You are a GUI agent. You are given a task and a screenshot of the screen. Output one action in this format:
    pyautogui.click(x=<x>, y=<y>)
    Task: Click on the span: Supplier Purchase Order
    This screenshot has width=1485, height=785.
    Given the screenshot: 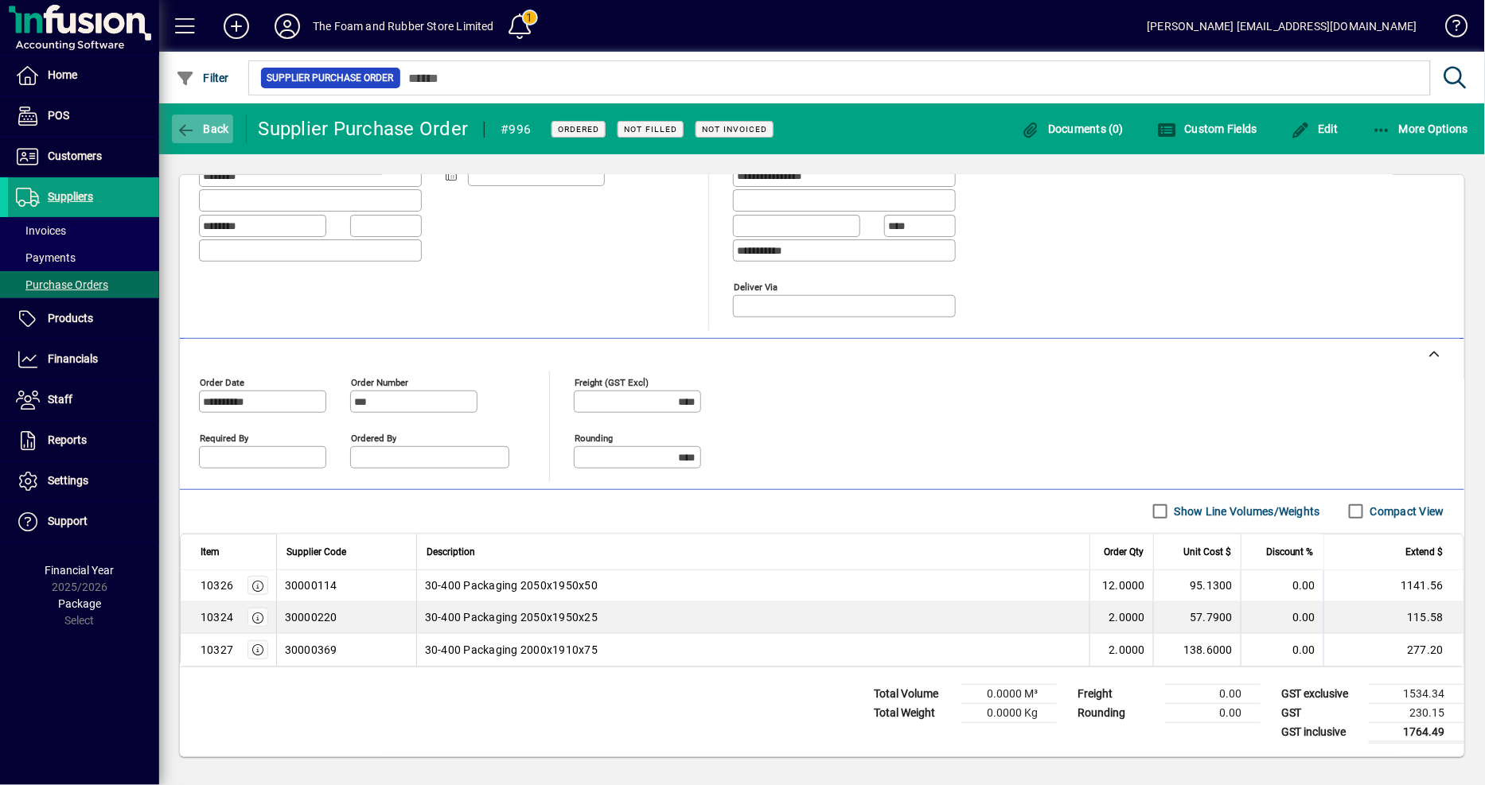 What is the action you would take?
    pyautogui.click(x=330, y=78)
    